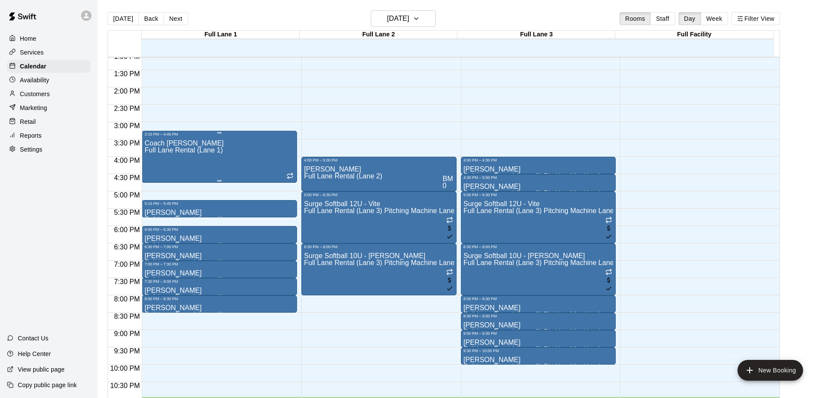 Image resolution: width=826 pixels, height=398 pixels. Describe the element at coordinates (127, 74) in the screenshot. I see `span: 1:30 PM` at that location.